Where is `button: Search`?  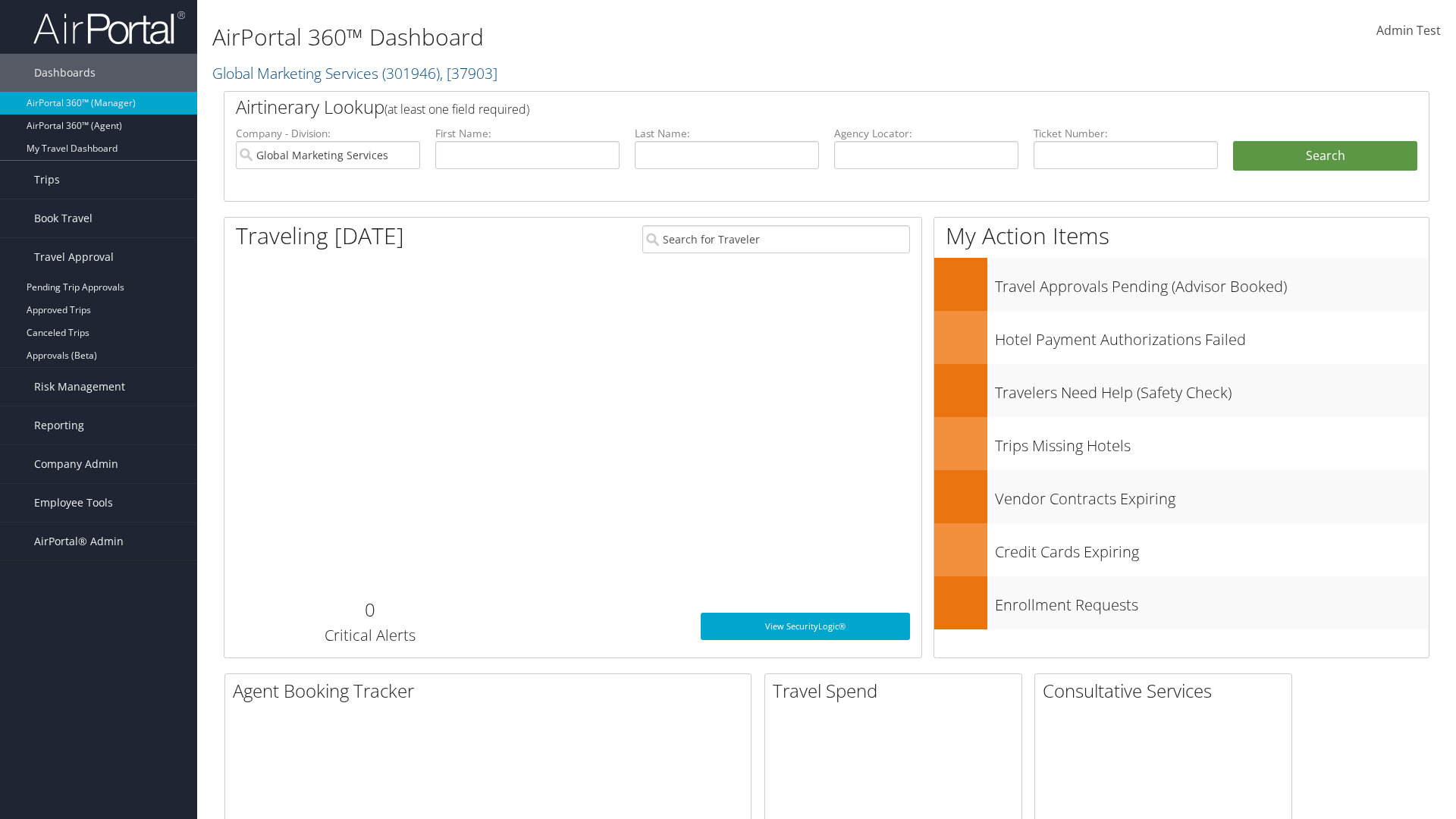 button: Search is located at coordinates (1324, 156).